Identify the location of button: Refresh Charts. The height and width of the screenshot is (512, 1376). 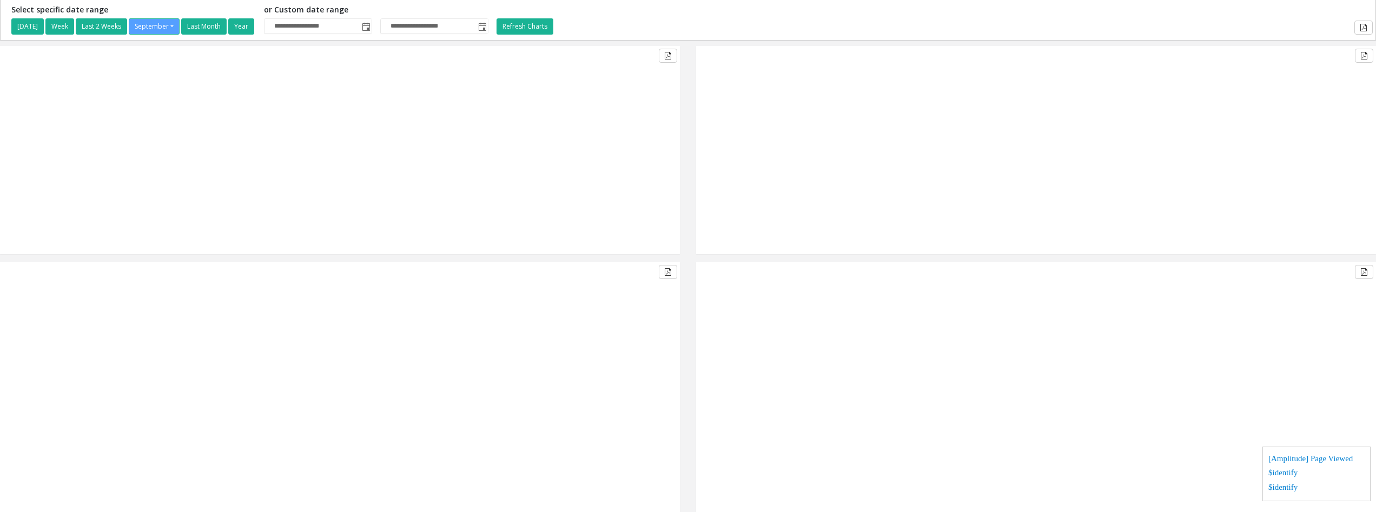
(525, 26).